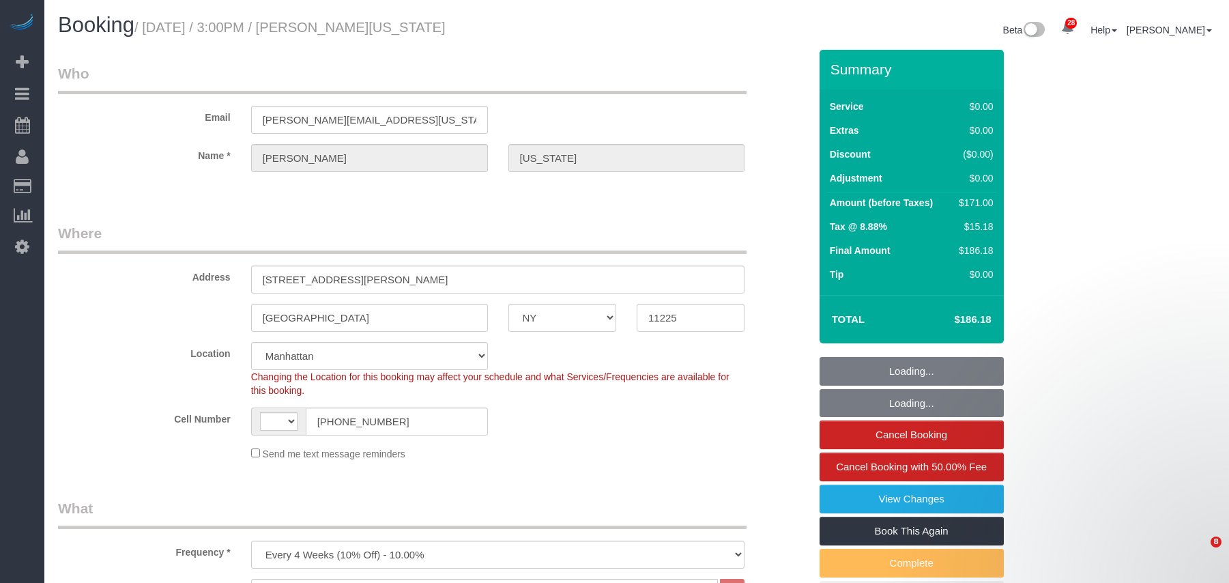  I want to click on label: Frequency *, so click(144, 549).